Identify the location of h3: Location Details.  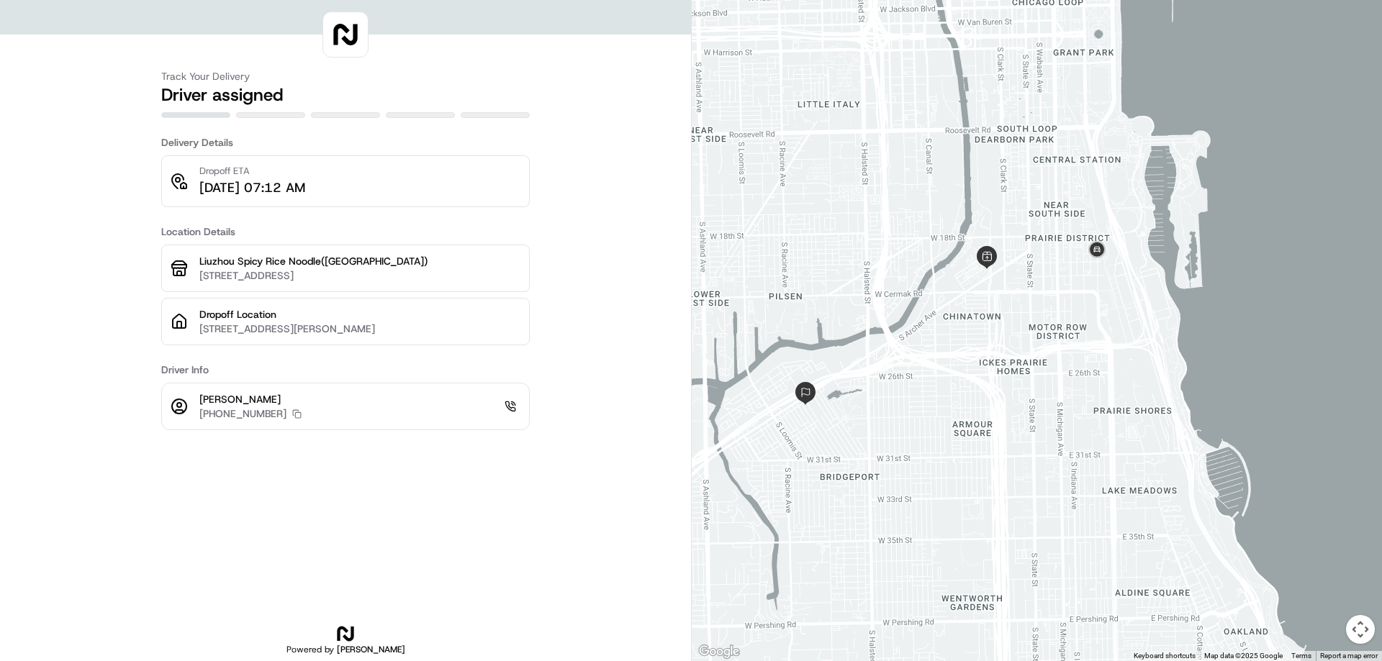
(345, 232).